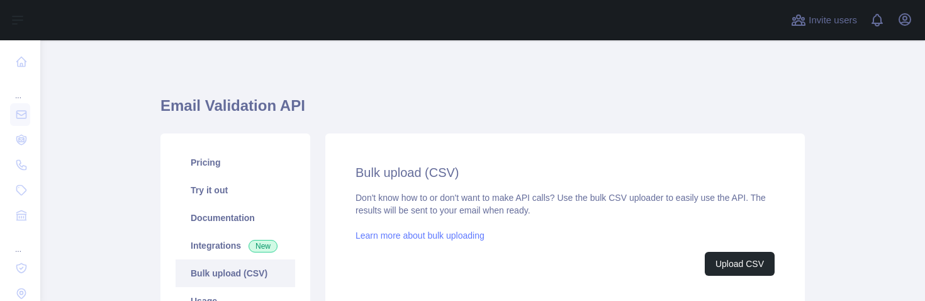  I want to click on a: Try it out, so click(235, 190).